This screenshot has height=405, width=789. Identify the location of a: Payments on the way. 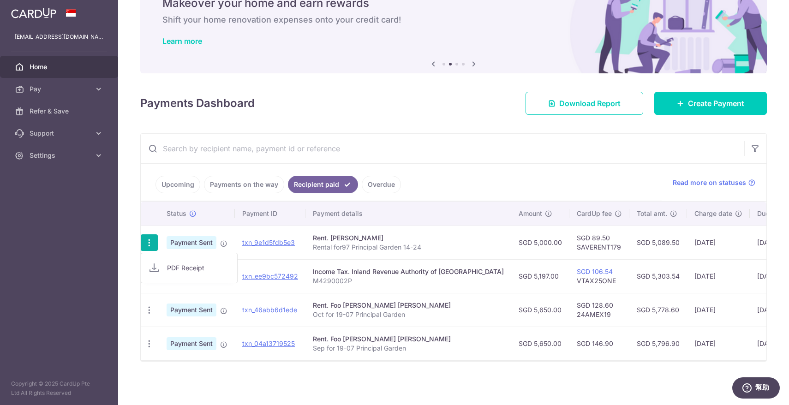
(244, 185).